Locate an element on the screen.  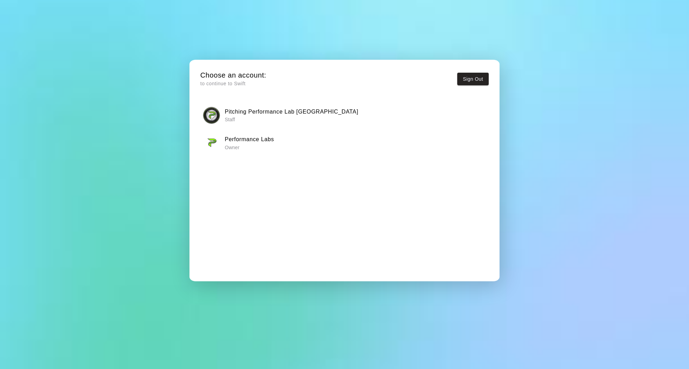
p: Owner is located at coordinates (249, 148).